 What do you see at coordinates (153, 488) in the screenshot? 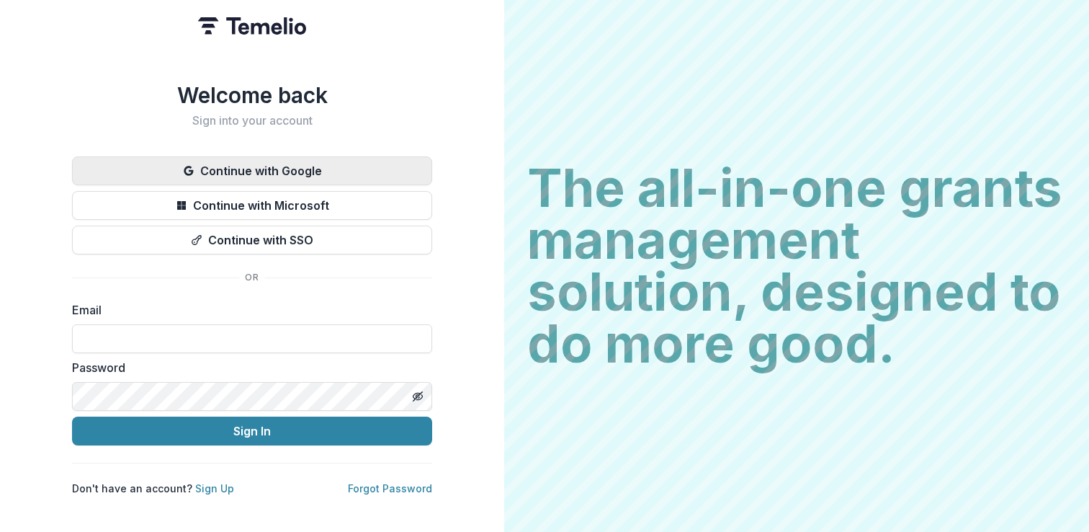
I see `p: Don't have an account?` at bounding box center [153, 488].